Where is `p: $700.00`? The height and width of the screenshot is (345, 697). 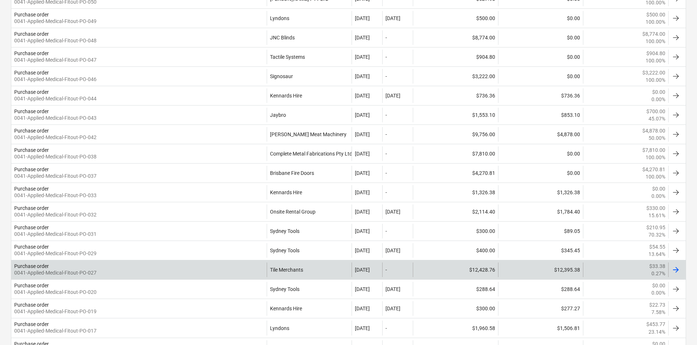 p: $700.00 is located at coordinates (656, 111).